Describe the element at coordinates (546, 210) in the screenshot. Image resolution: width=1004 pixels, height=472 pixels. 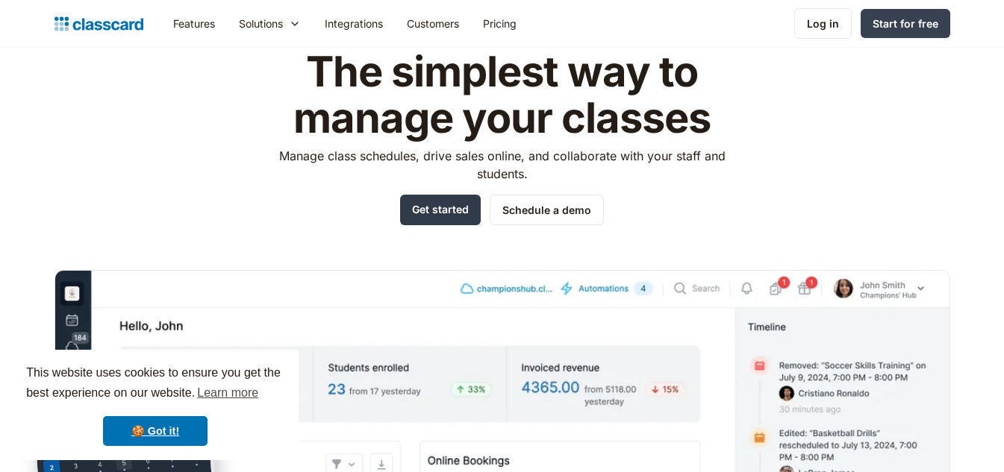
I see `a: Schedule a demo` at that location.